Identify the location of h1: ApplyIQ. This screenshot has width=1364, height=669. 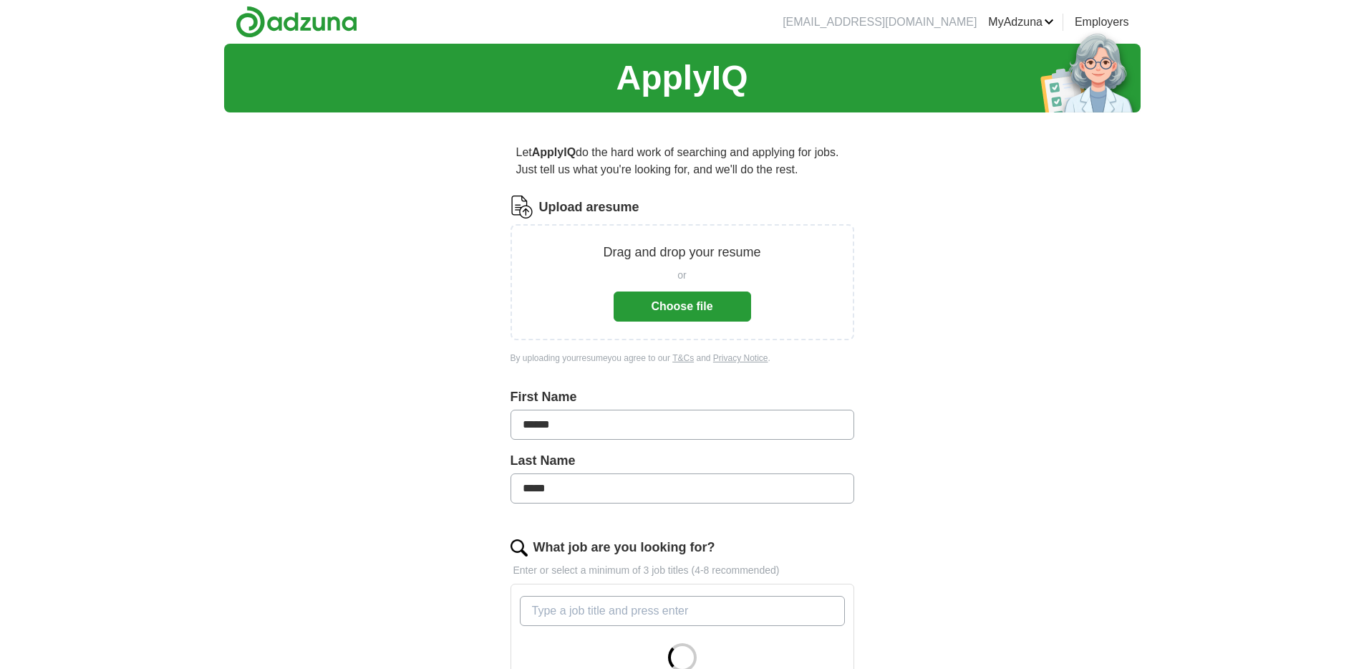
(682, 78).